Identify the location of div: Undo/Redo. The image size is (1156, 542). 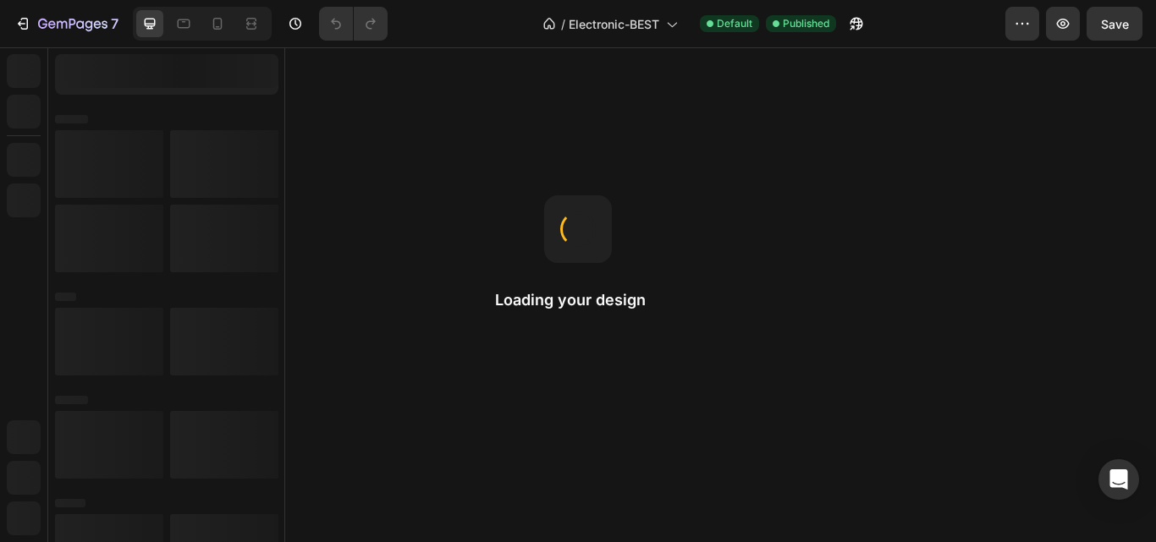
(353, 24).